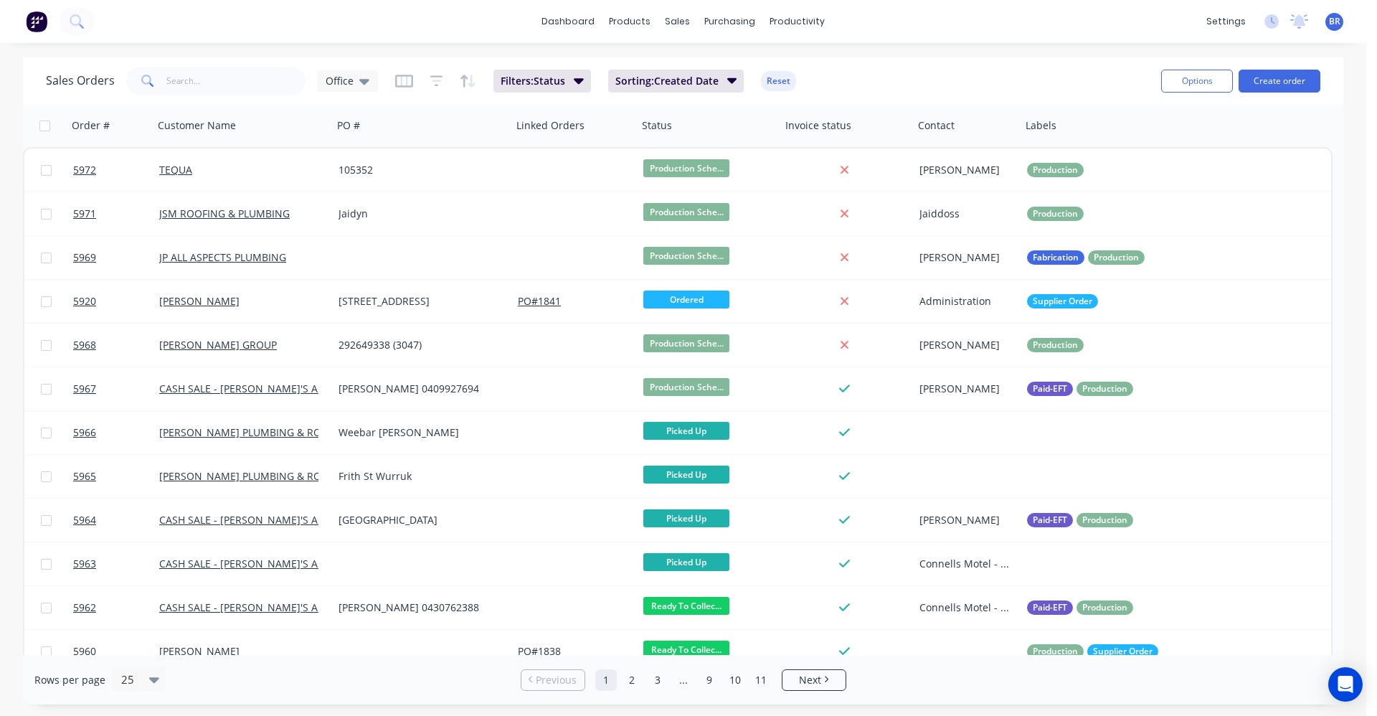  I want to click on a: Page 11, so click(761, 680).